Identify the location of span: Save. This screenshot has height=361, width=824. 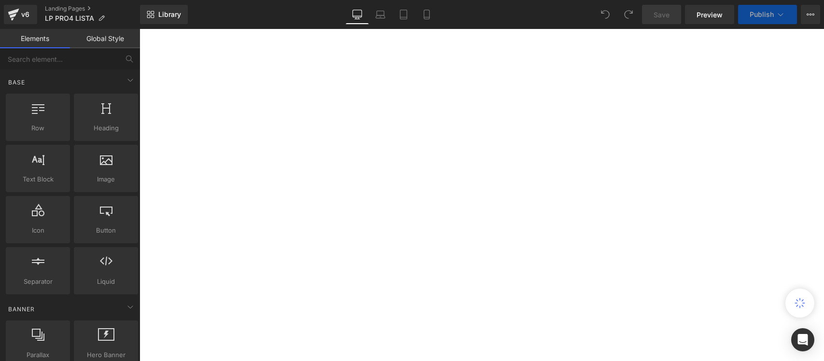
(661, 14).